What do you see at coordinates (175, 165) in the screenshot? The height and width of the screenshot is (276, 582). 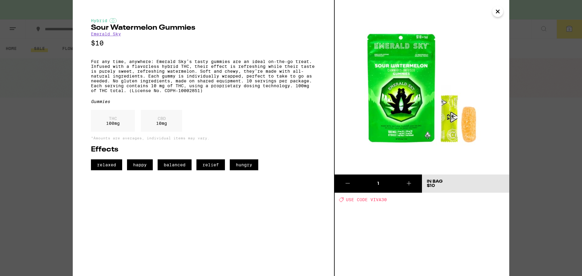 I see `span: balanced` at bounding box center [175, 165].